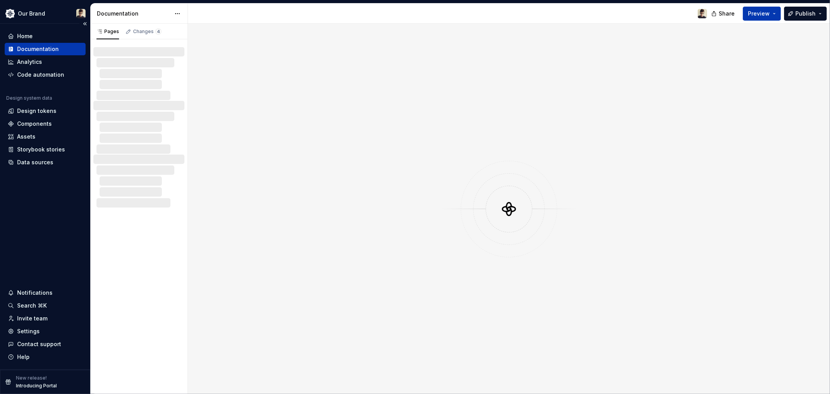  I want to click on button: Collapse sidebar, so click(85, 24).